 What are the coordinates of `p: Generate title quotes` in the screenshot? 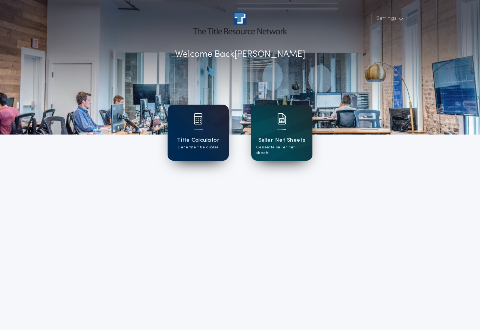 It's located at (198, 147).